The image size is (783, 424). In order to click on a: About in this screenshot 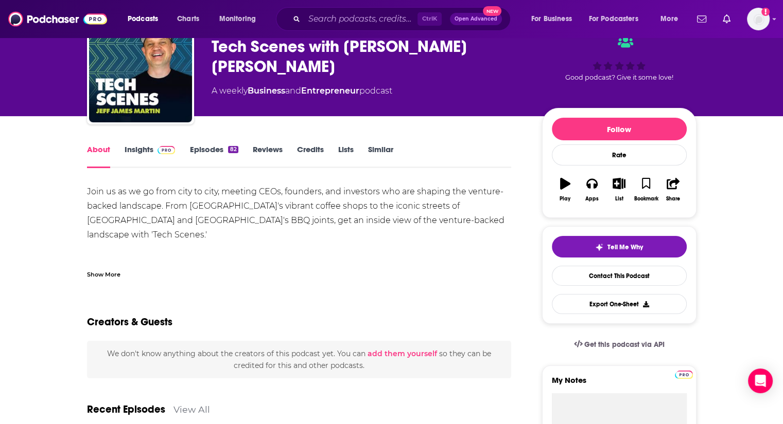, I will do `click(98, 156)`.